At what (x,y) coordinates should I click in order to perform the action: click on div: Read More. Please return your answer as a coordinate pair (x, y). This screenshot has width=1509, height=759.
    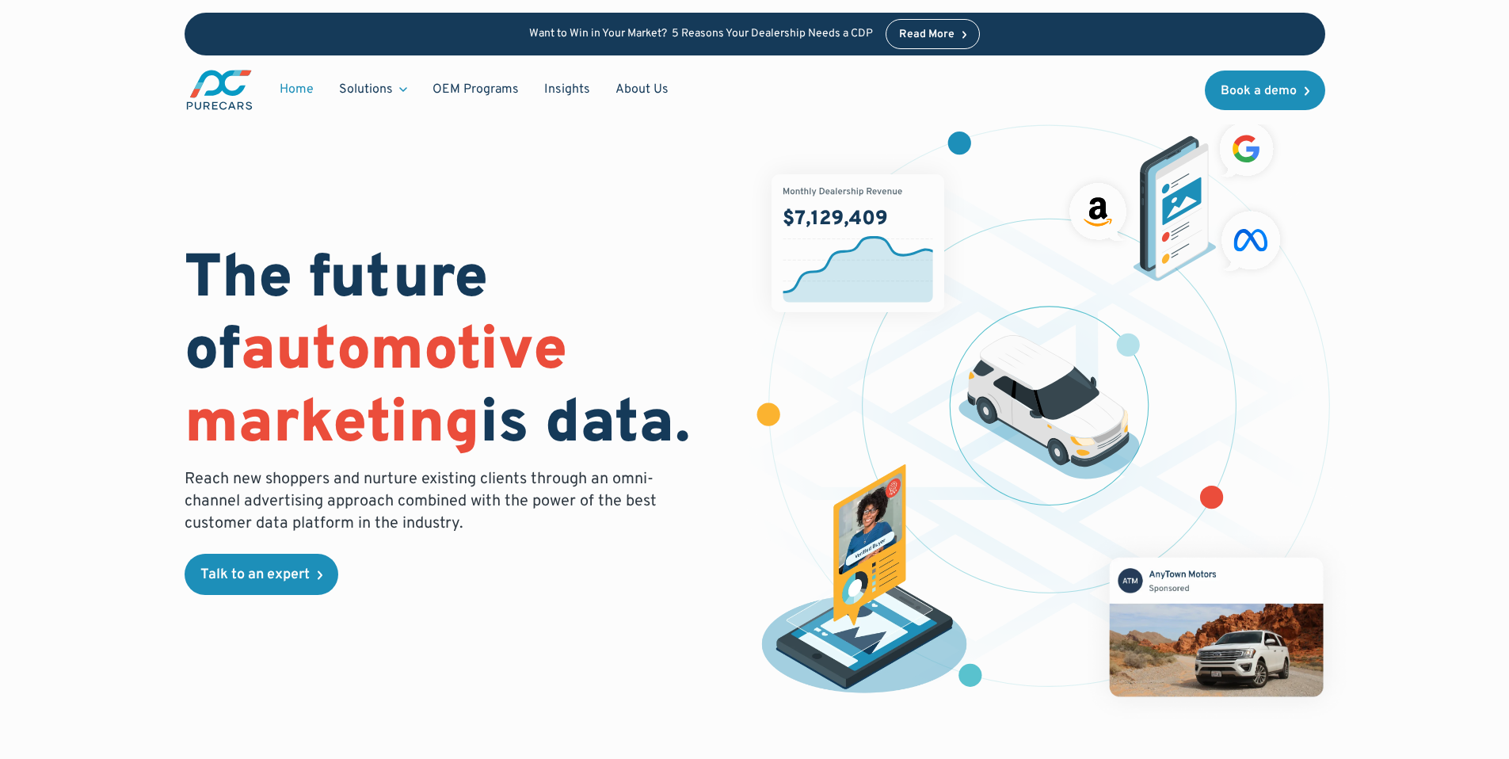
    Looking at the image, I should click on (927, 35).